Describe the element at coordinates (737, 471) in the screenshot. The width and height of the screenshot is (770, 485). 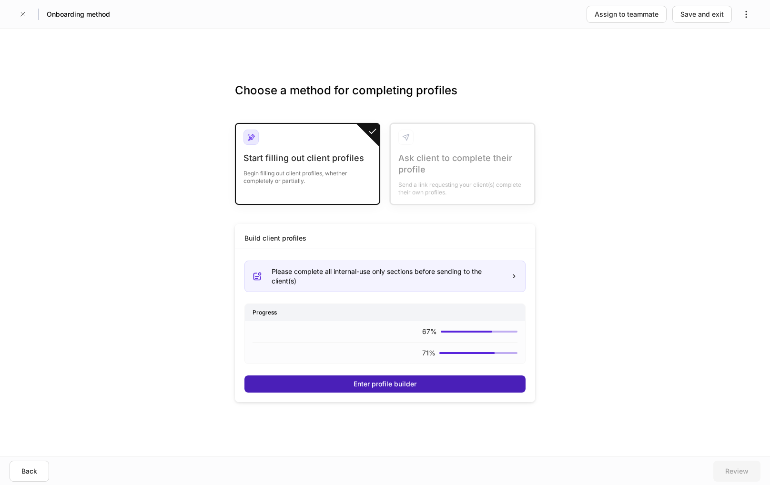
I see `button: Review` at that location.